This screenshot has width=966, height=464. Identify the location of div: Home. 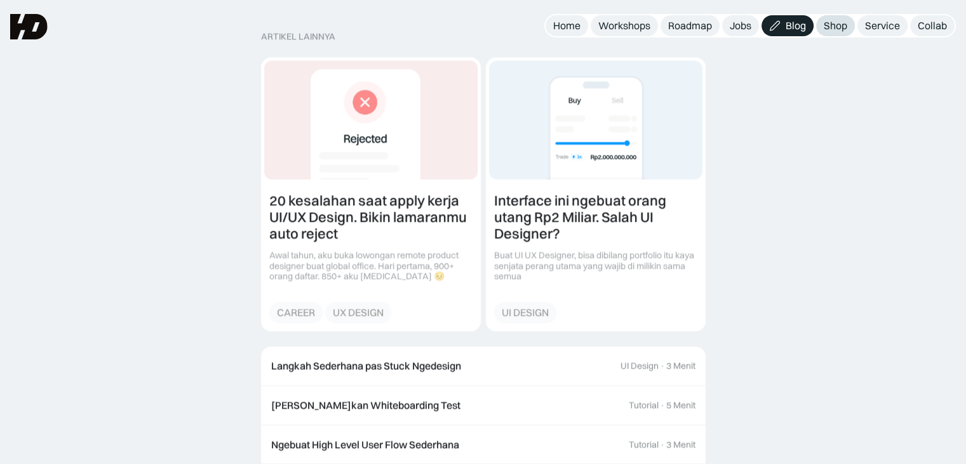
(567, 25).